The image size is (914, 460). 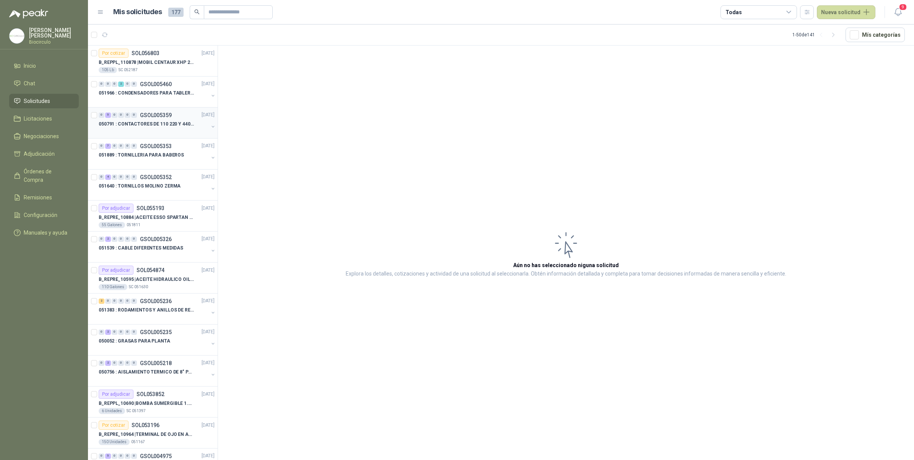 I want to click on span: Manuales y ayuda, so click(x=45, y=232).